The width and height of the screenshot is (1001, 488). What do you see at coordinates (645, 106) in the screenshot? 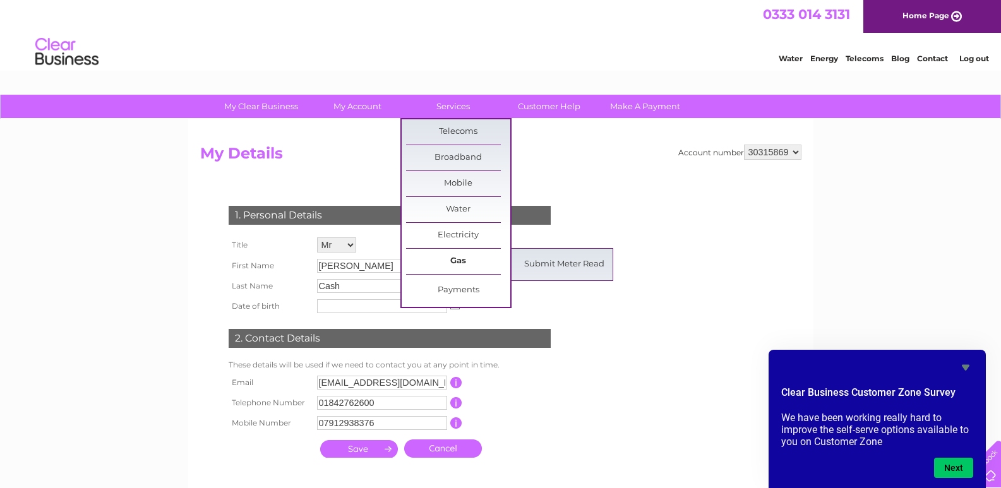
I see `a: Make A Payment` at bounding box center [645, 106].